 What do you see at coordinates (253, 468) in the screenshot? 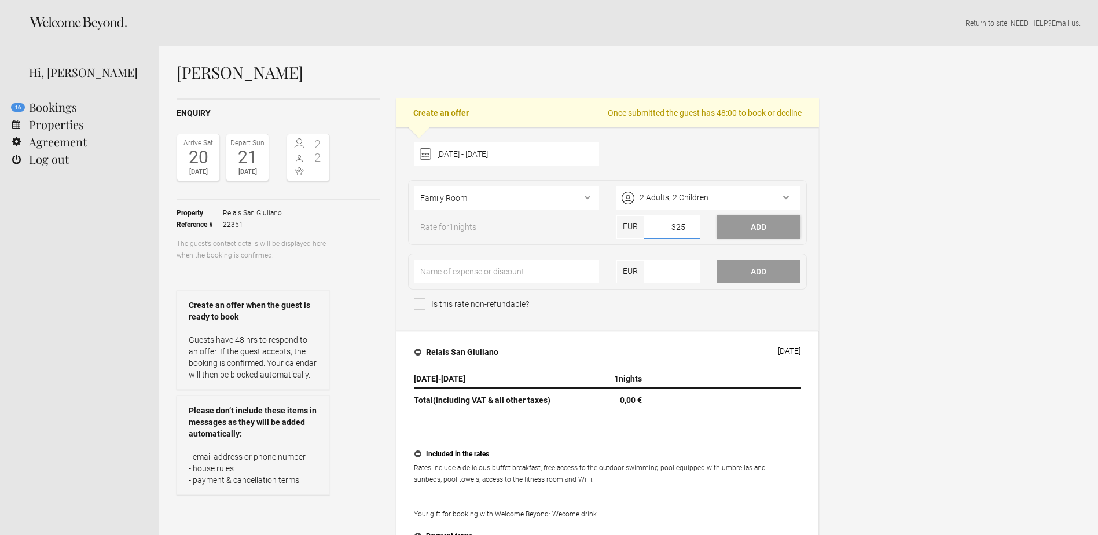
I see `p: - email address or phone number - house rules - payment & cancellation terms` at bounding box center [253, 468].